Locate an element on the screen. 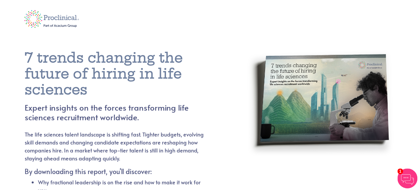 The height and width of the screenshot is (190, 419). img: Chatbot is located at coordinates (407, 179).